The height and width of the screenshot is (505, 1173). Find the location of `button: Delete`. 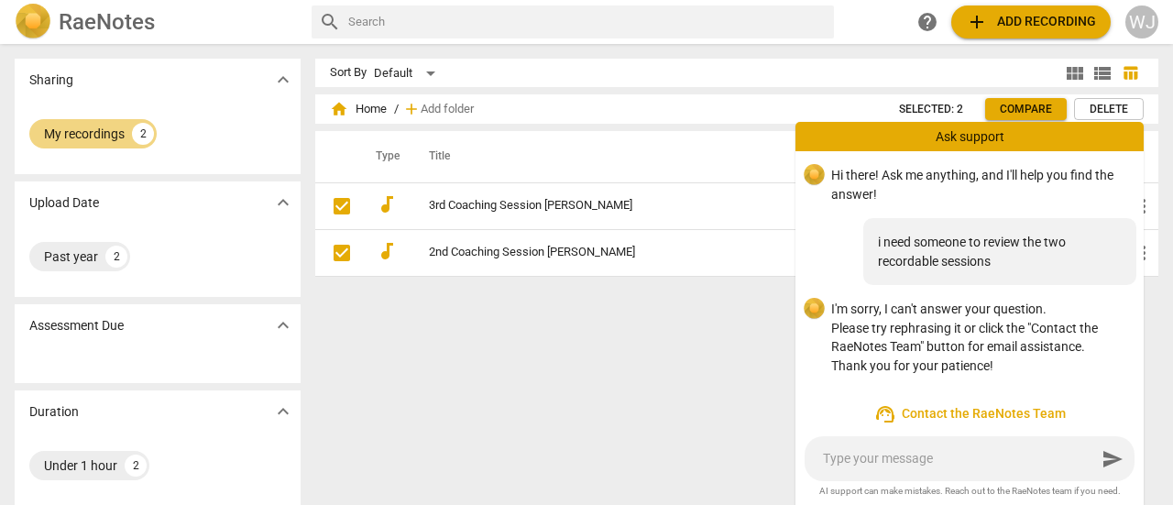

button: Delete is located at coordinates (1109, 109).